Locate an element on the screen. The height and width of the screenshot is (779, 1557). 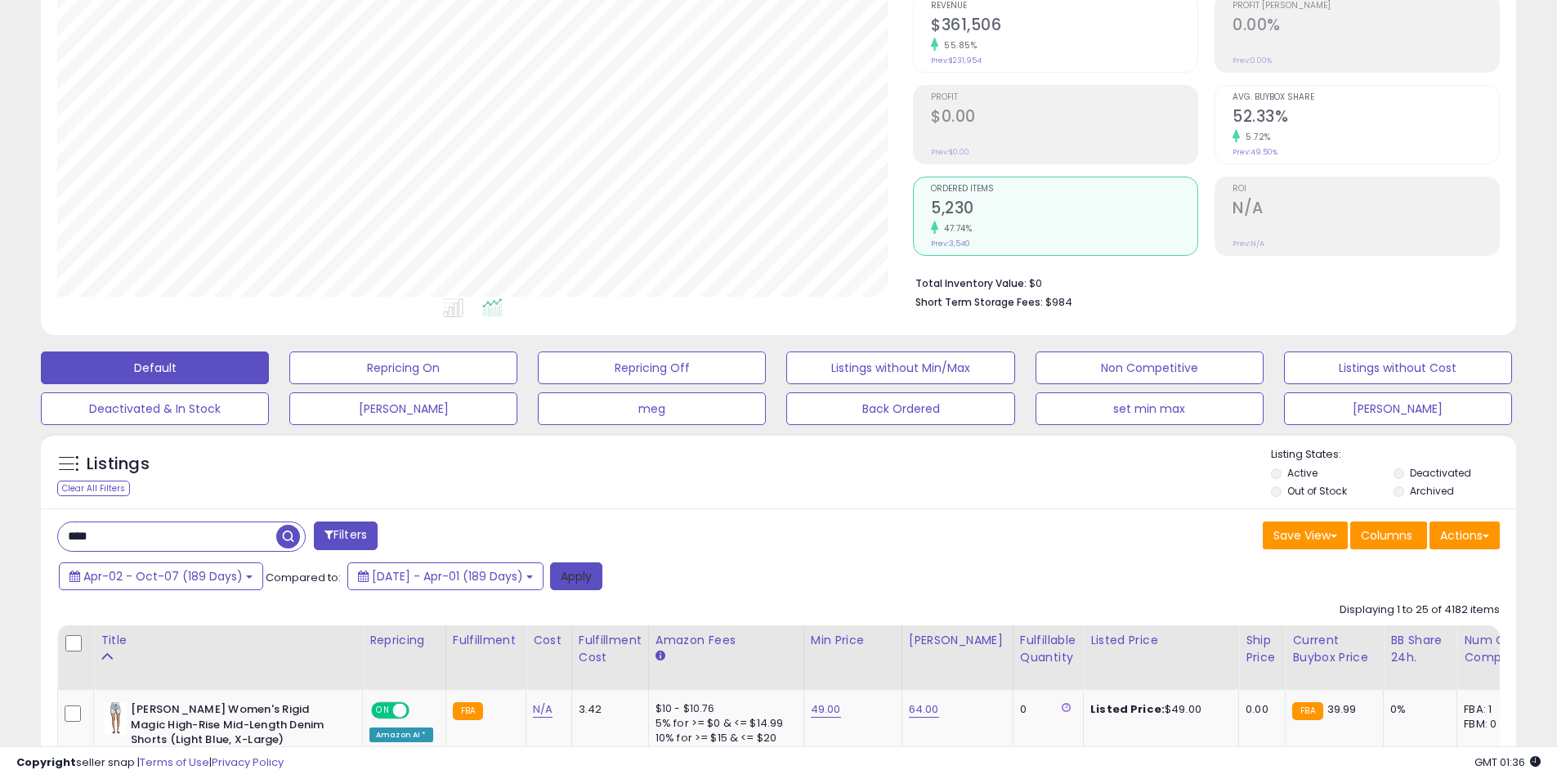
button: Repricing Off is located at coordinates (651, 368).